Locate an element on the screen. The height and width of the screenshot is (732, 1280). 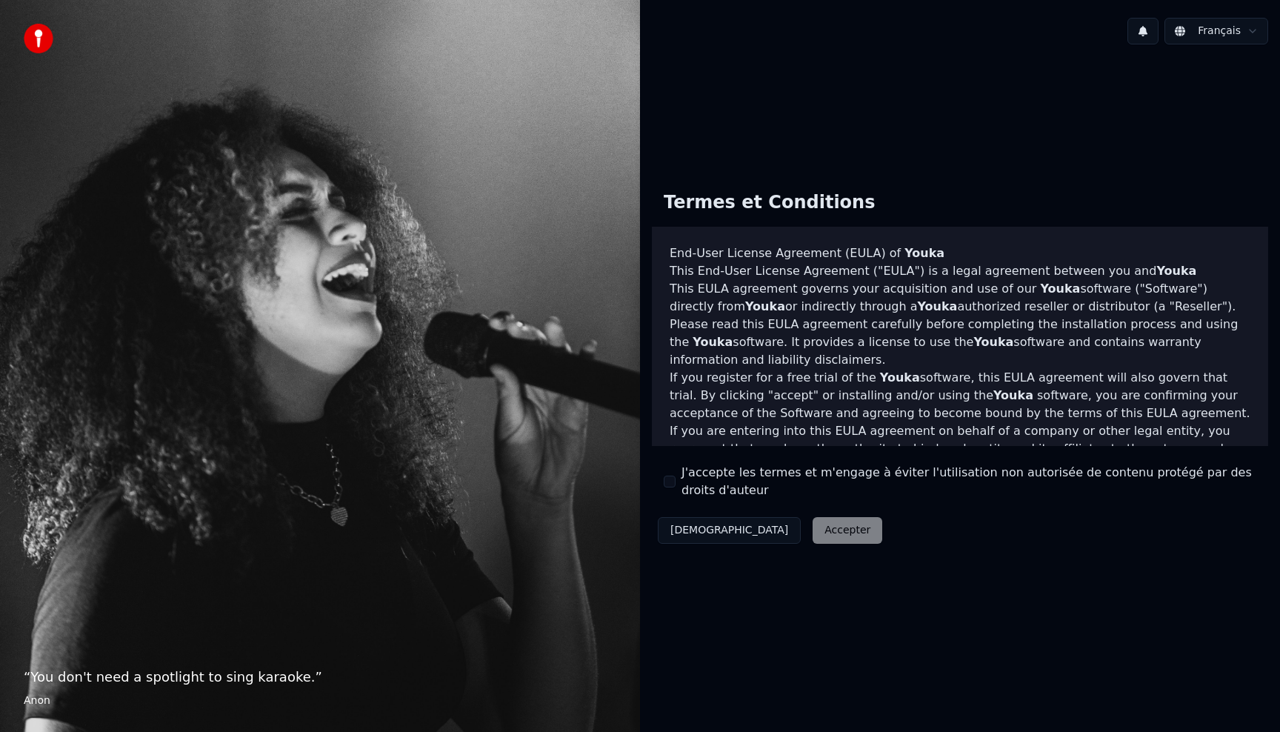
h3: End-User License Agreement (EULA) of is located at coordinates (960, 253).